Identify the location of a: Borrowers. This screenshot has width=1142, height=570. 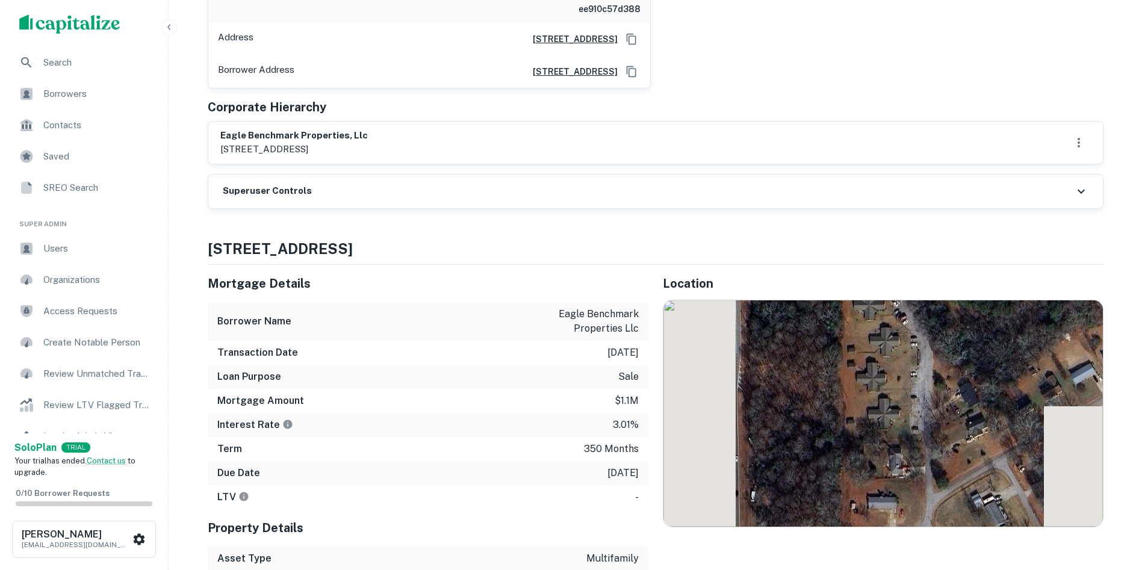
(84, 94).